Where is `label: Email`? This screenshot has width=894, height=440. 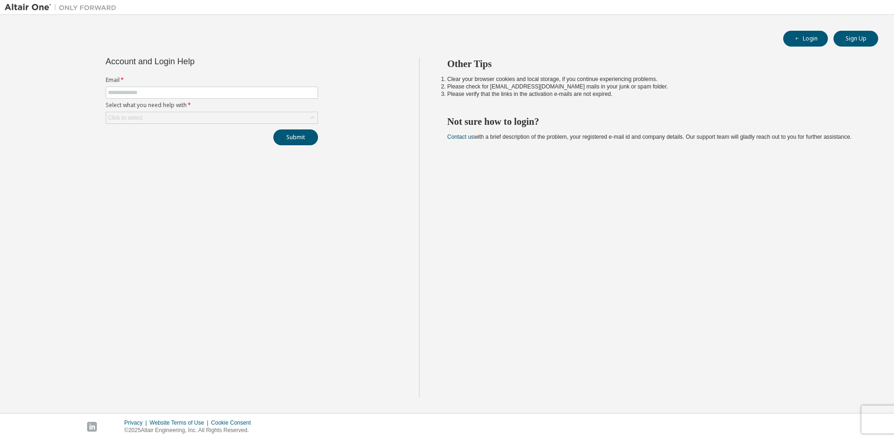
label: Email is located at coordinates (212, 80).